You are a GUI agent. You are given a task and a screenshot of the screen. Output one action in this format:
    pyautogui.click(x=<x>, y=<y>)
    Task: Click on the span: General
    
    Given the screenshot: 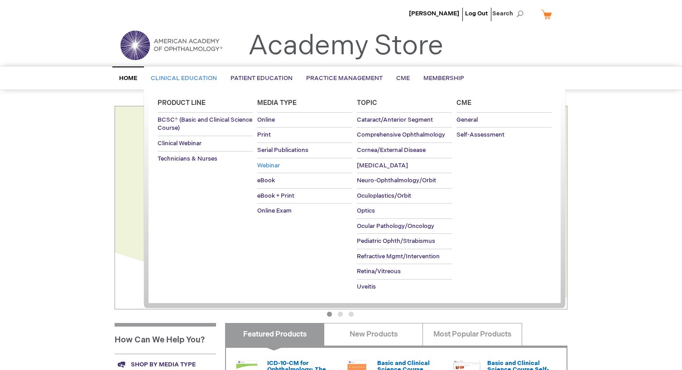 What is the action you would take?
    pyautogui.click(x=467, y=120)
    